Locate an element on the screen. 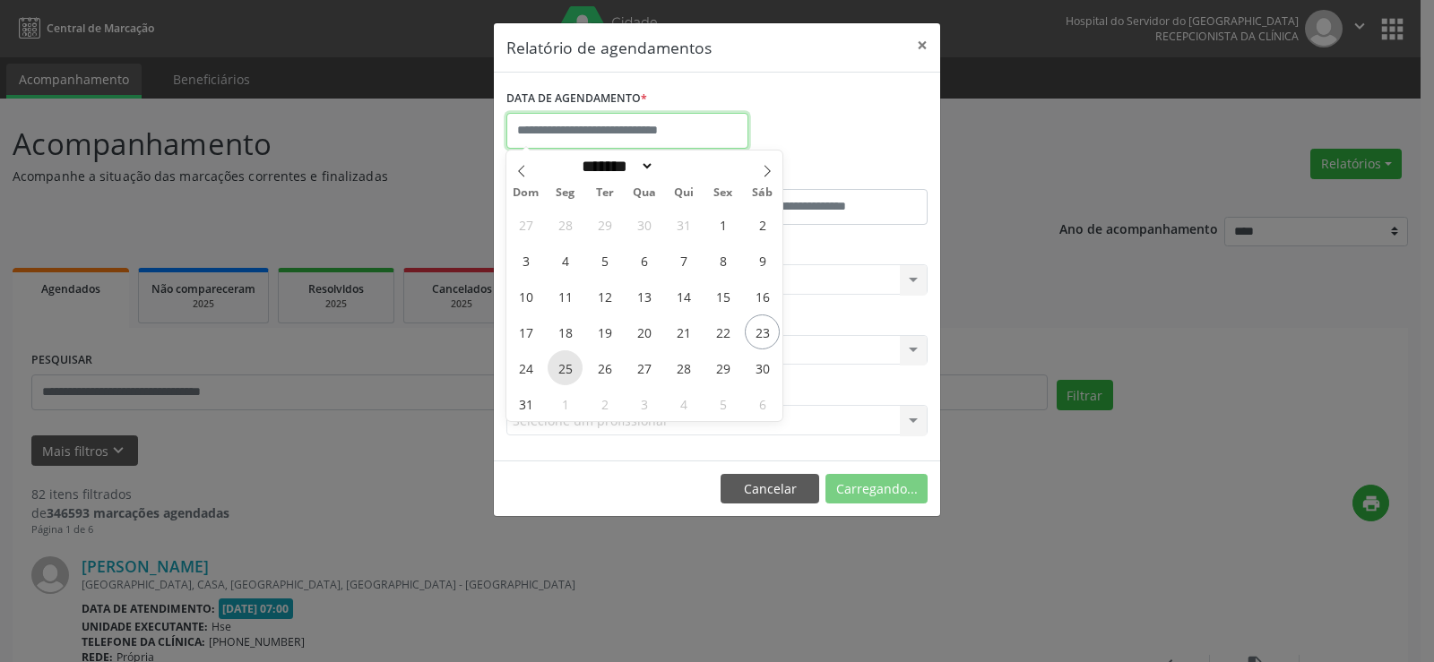 The height and width of the screenshot is (662, 1434). span: Agosto 8, 2025 is located at coordinates (722, 260).